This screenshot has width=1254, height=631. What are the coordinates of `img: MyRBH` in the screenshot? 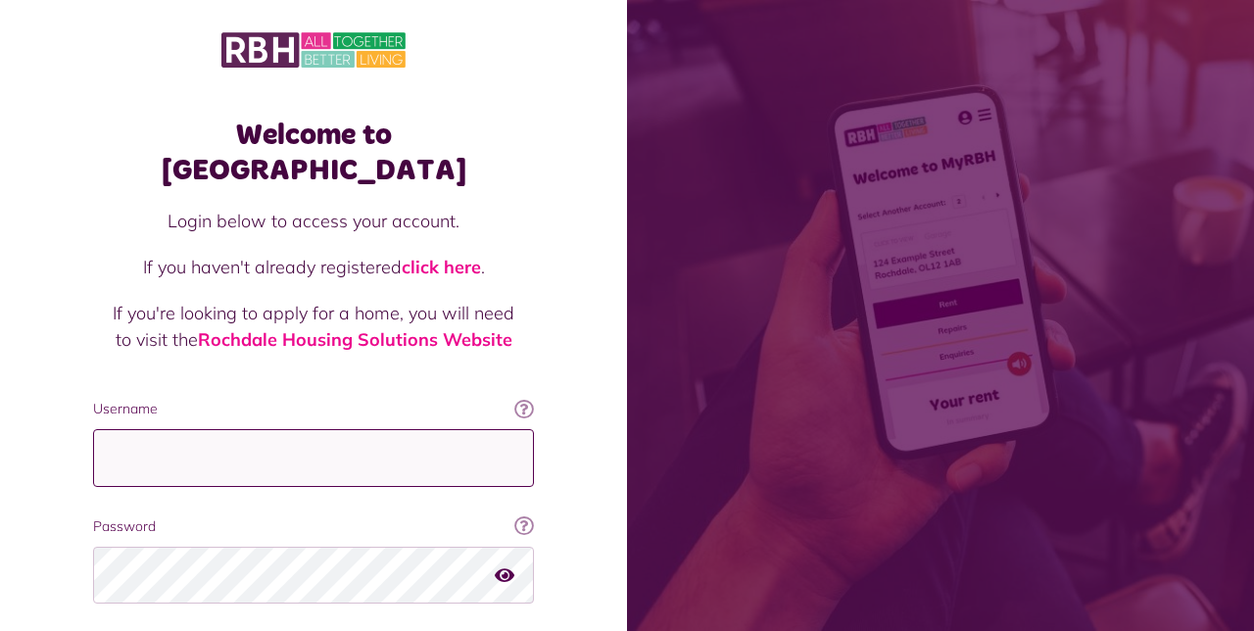 It's located at (314, 50).